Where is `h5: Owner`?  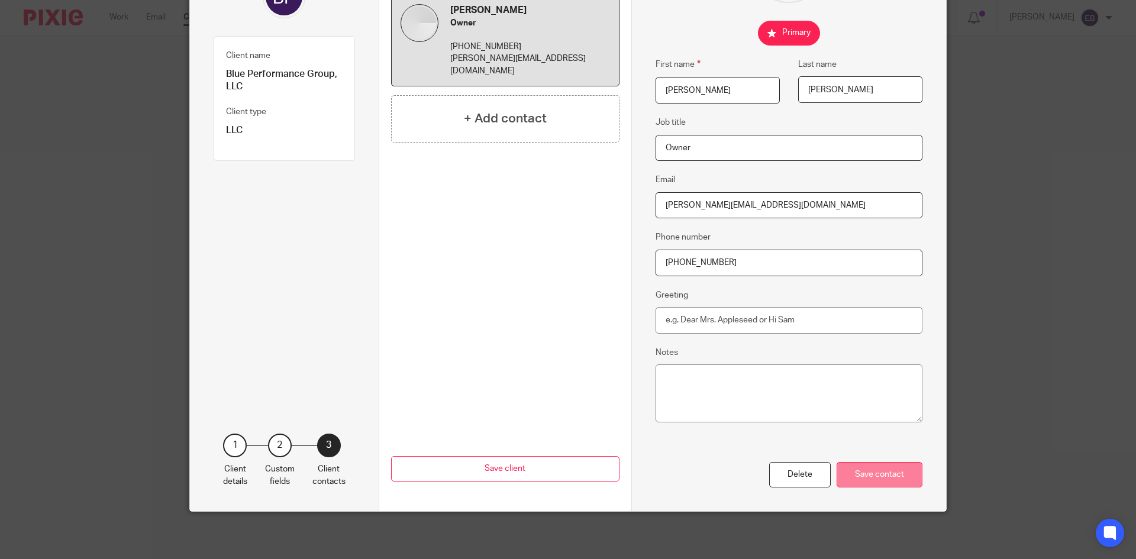
h5: Owner is located at coordinates (530, 23).